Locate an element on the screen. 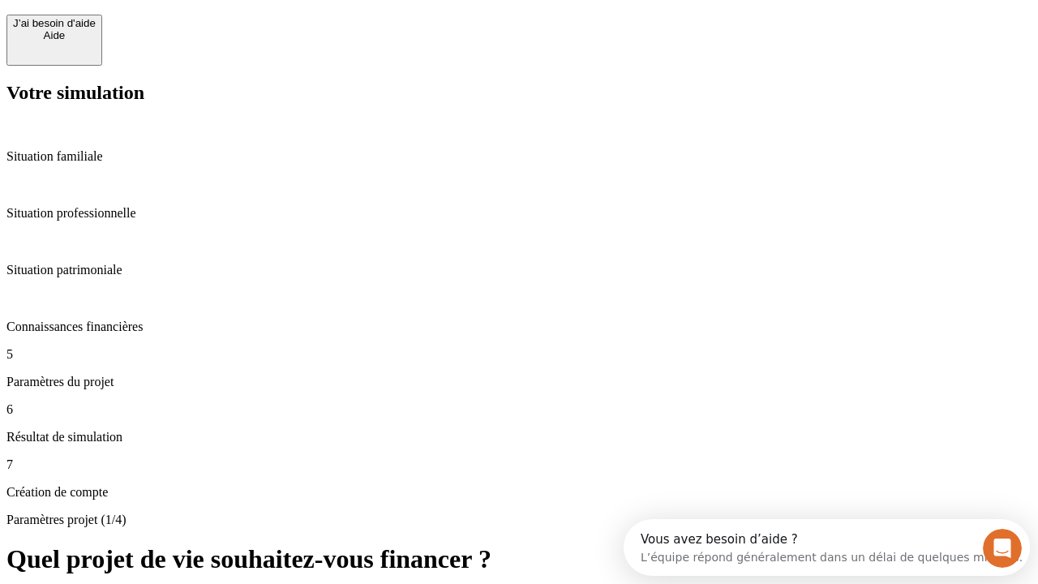 This screenshot has width=1038, height=584. div: L’équipe répond généralement dans un délai de quelques minutes. is located at coordinates (208, 35).